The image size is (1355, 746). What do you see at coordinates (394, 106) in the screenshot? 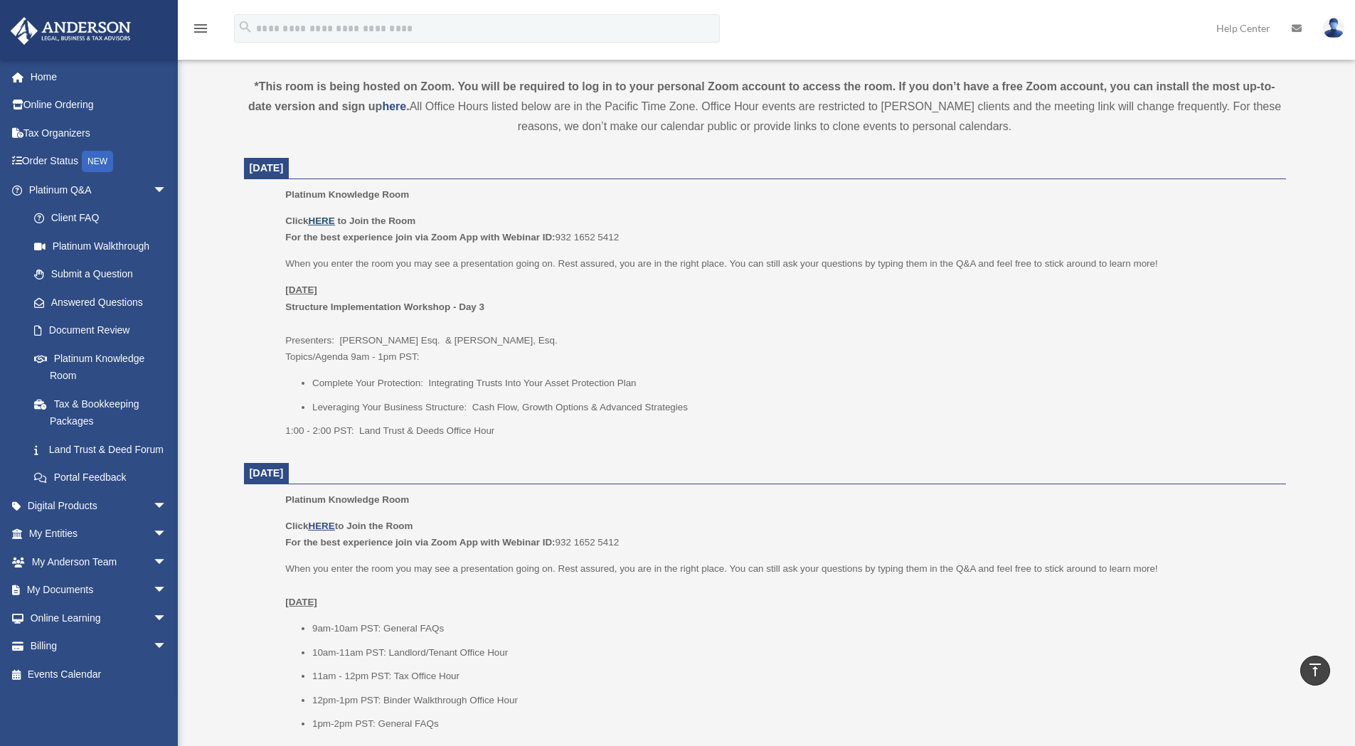
I see `strong: here` at bounding box center [394, 106].